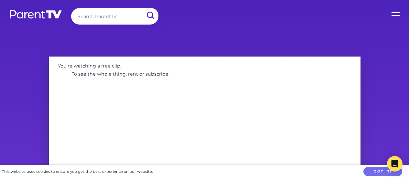 Image resolution: width=409 pixels, height=178 pixels. Describe the element at coordinates (383, 172) in the screenshot. I see `button: Got it!` at that location.